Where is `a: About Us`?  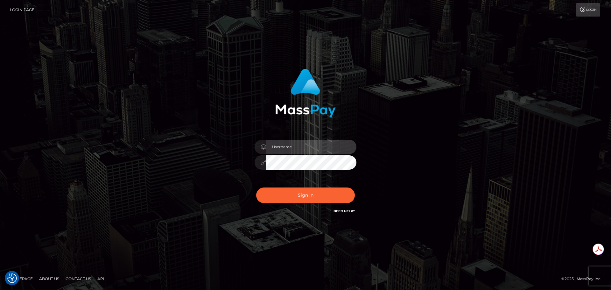 a: About Us is located at coordinates (49, 279).